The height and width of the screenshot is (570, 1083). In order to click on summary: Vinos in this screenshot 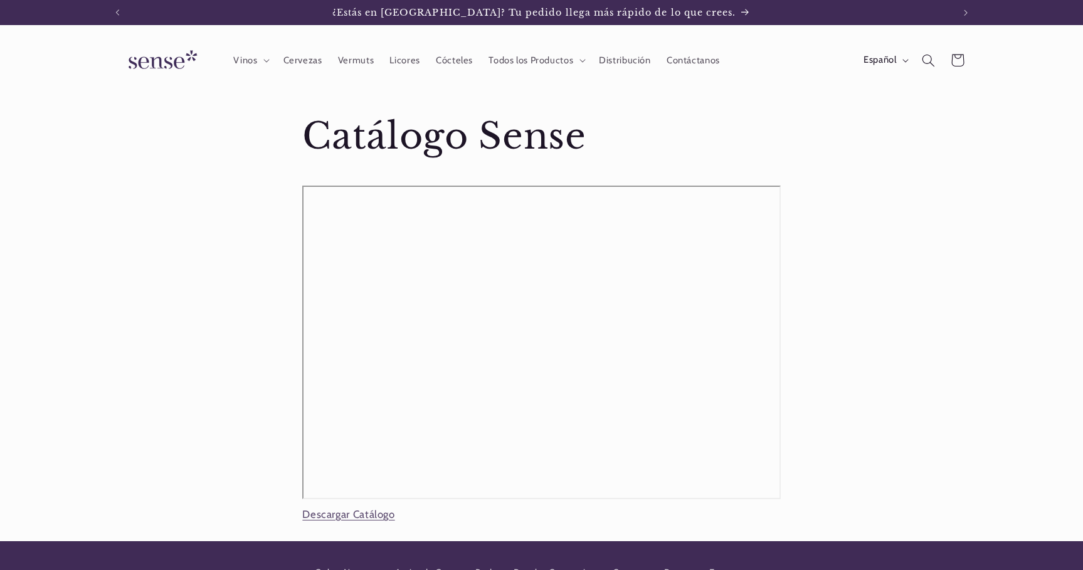, I will do `click(250, 60)`.